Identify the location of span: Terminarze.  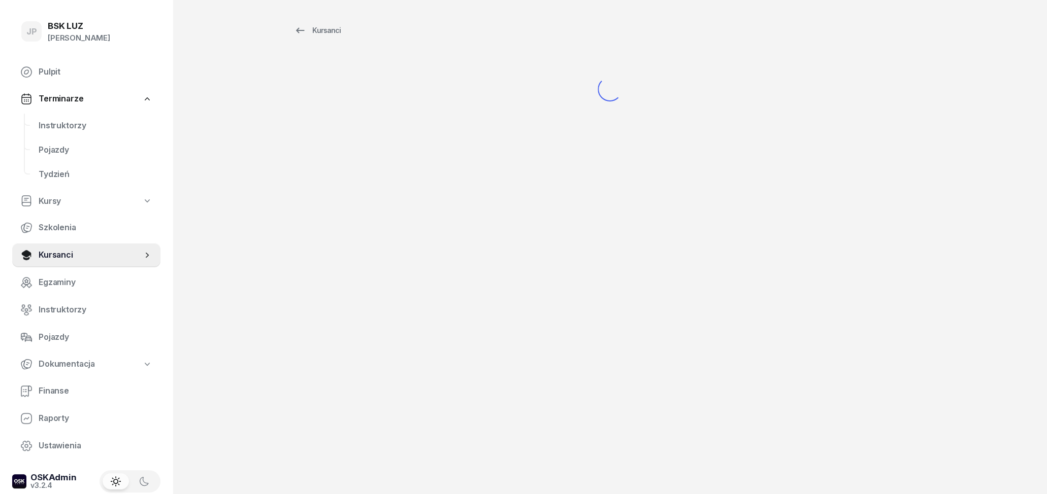
(61, 99).